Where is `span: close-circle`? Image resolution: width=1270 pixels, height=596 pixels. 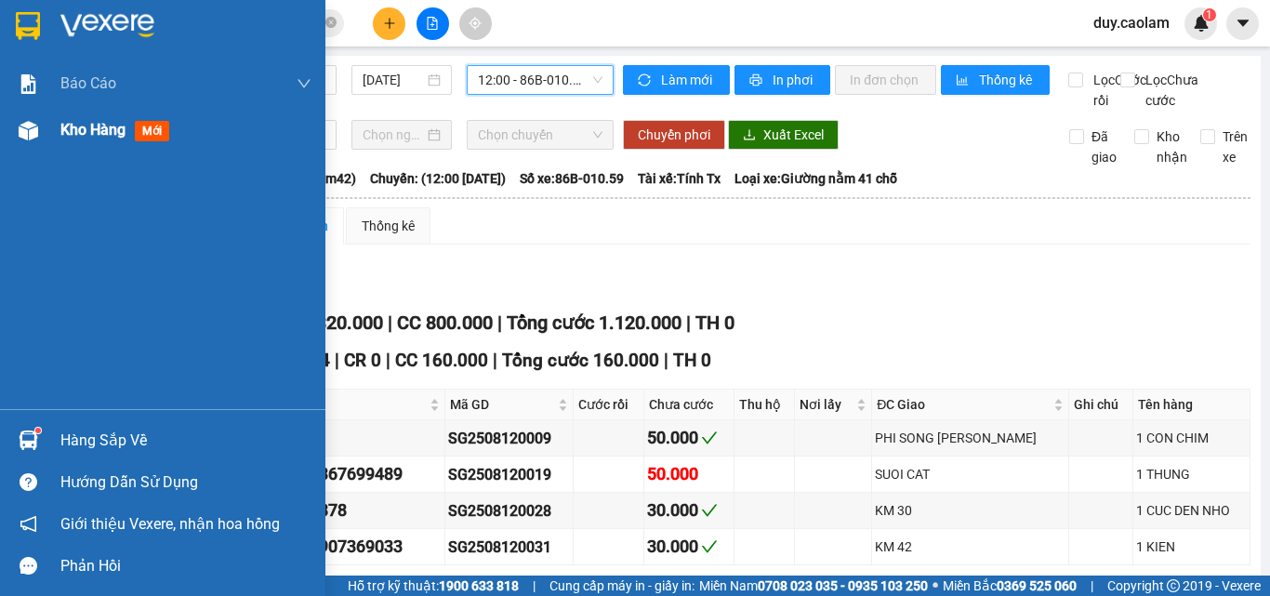
span: close-circle is located at coordinates (331, 23).